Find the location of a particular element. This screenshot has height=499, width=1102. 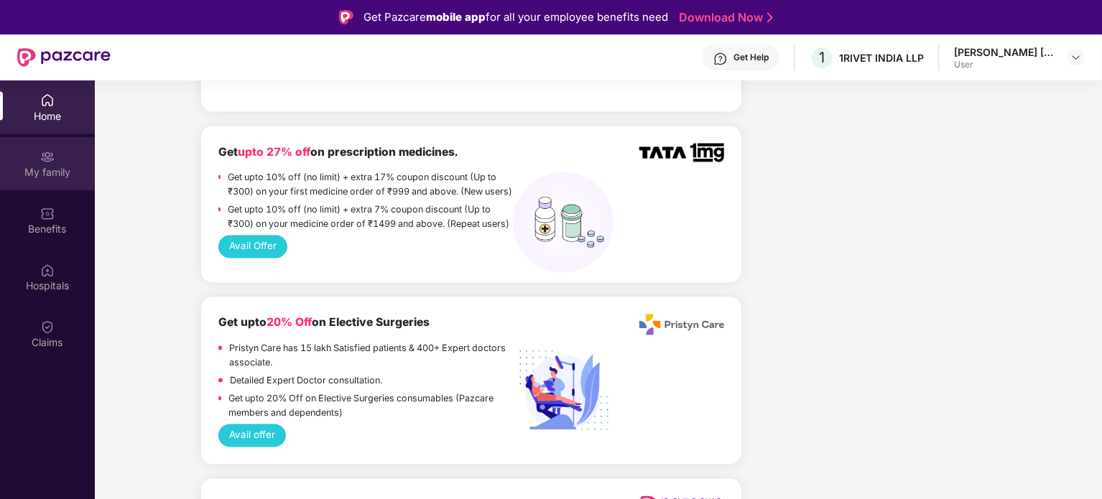

b: Get upto on Elective Surgeries is located at coordinates (324, 323).